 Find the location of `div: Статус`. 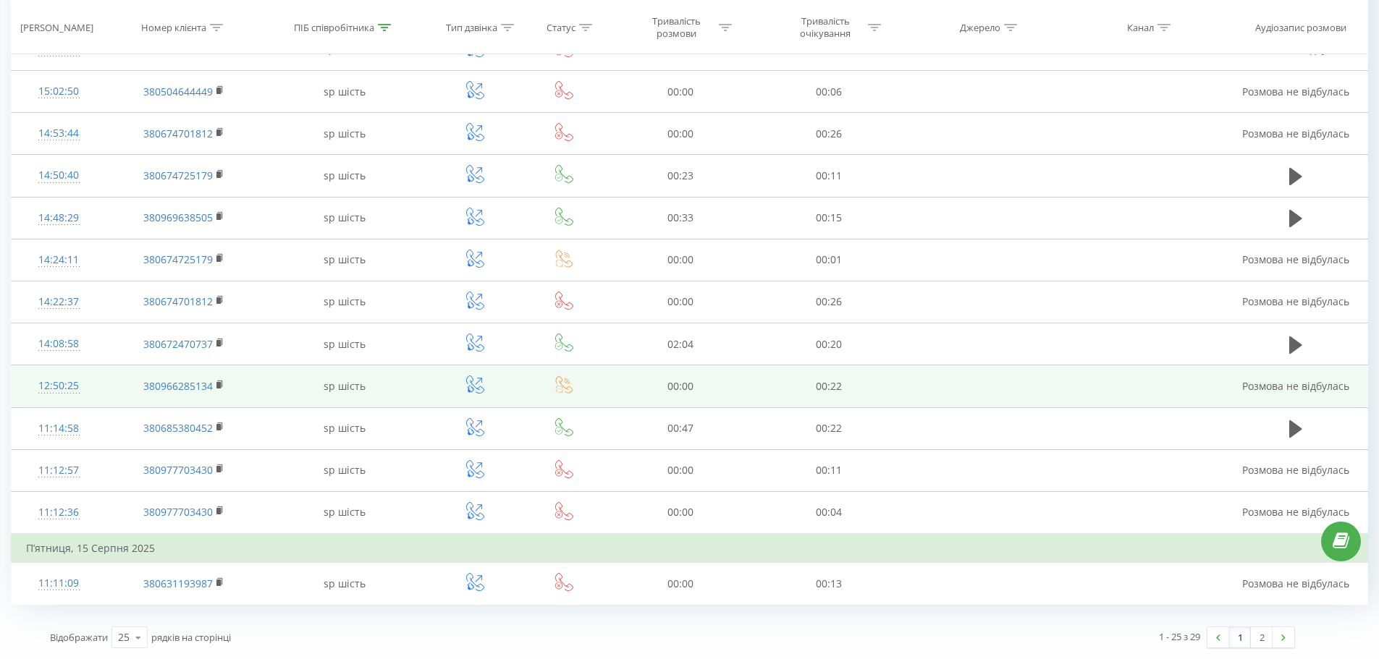

div: Статус is located at coordinates (561, 27).